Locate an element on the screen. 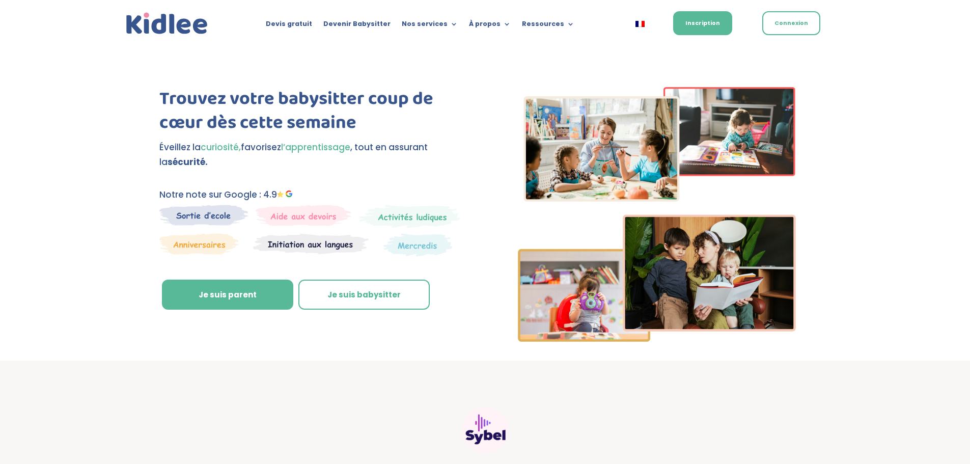  p: Notre note sur Google : 4.9 is located at coordinates (313, 194).